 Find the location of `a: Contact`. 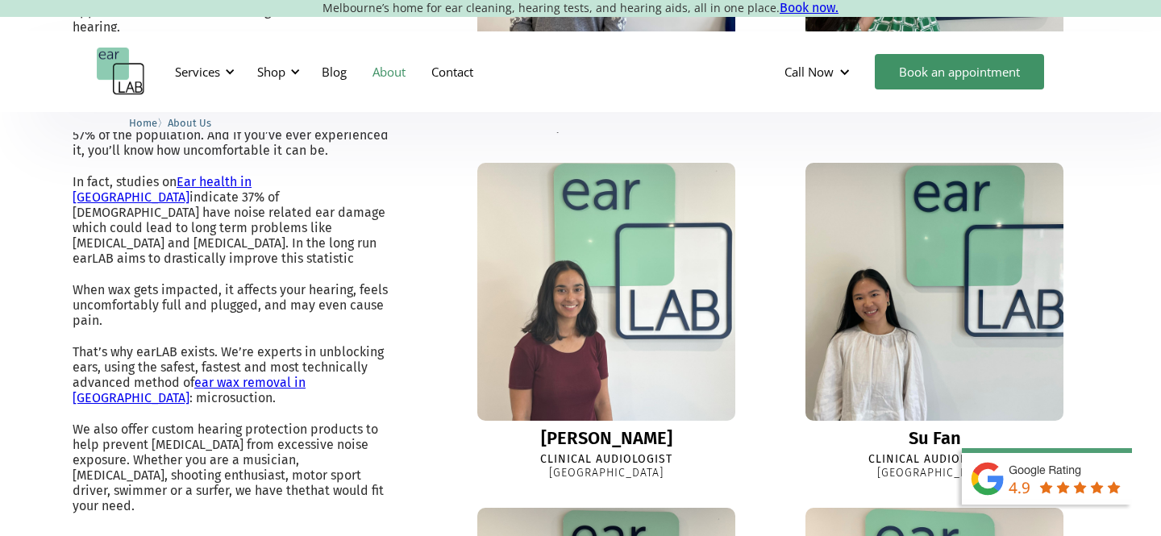

a: Contact is located at coordinates (452, 72).